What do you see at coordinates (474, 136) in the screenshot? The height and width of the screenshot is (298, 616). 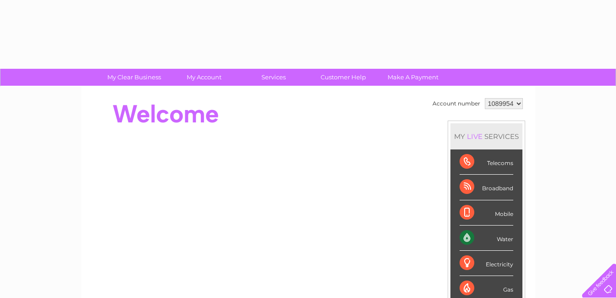 I see `div: LIVE` at bounding box center [474, 136].